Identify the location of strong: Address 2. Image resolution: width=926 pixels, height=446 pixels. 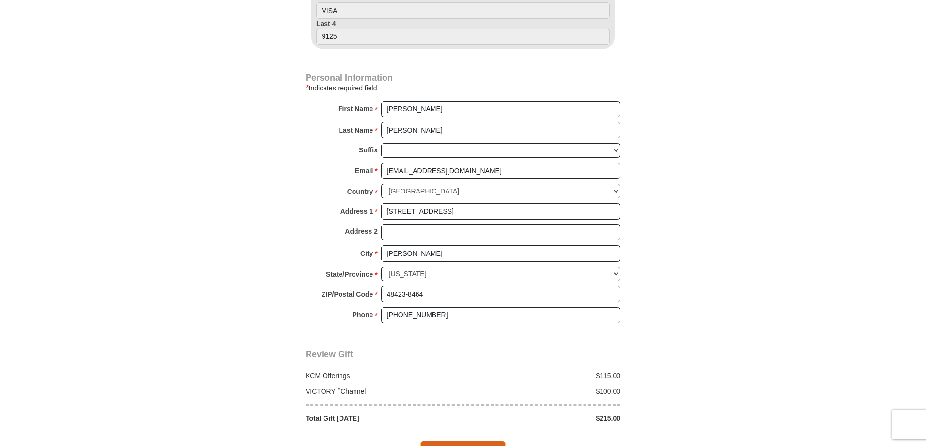
(361, 231).